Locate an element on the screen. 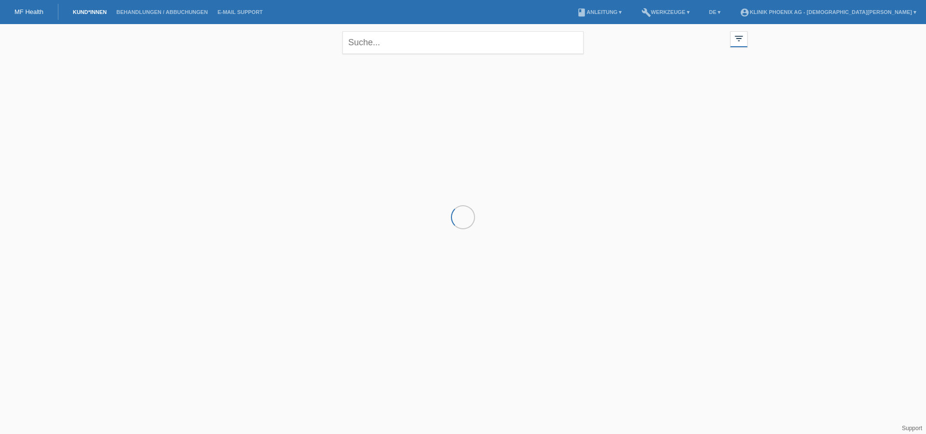 Image resolution: width=926 pixels, height=434 pixels. i: filter_list is located at coordinates (739, 39).